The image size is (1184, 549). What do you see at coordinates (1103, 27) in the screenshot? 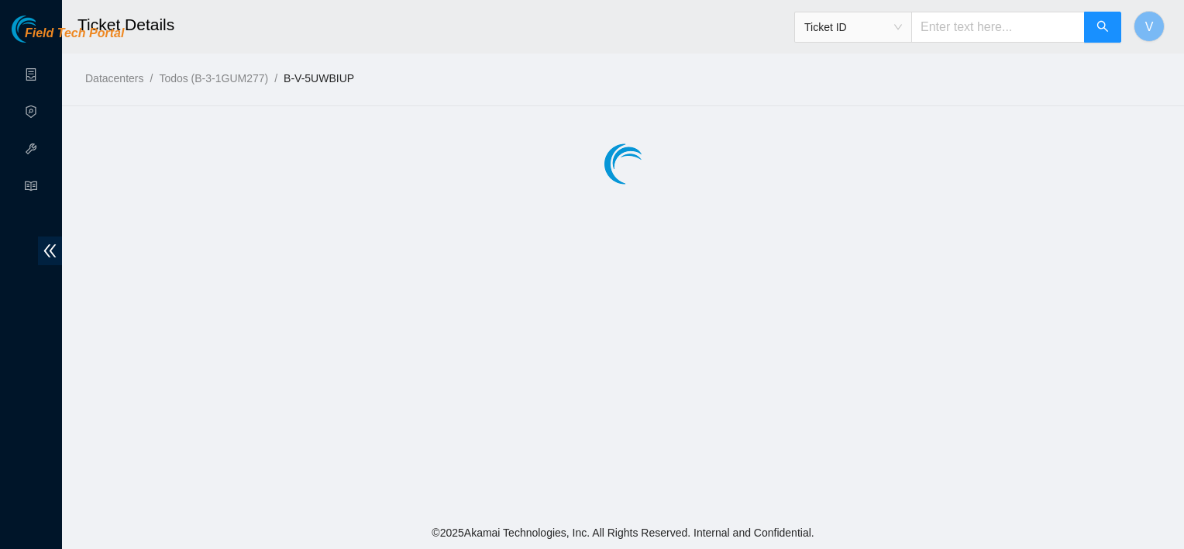
I see `span: search` at bounding box center [1103, 27].